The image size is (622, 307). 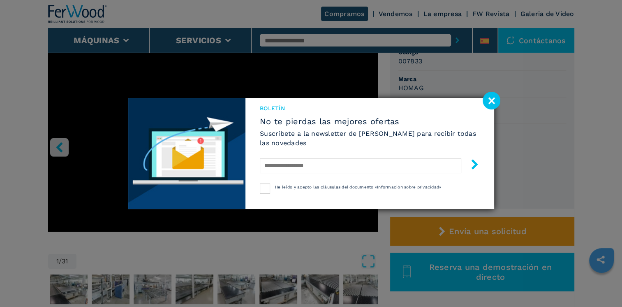 What do you see at coordinates (370, 108) in the screenshot?
I see `span: Boletín` at bounding box center [370, 108].